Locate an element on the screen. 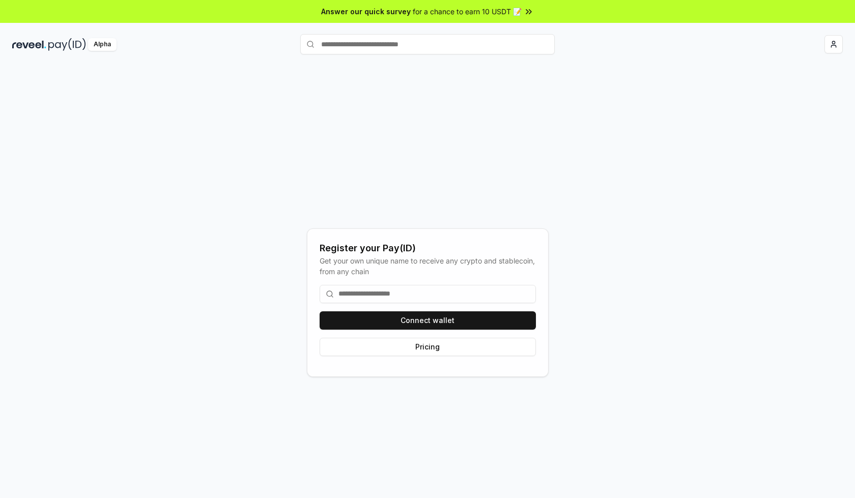  div: Register your Pay(ID) is located at coordinates (427, 248).